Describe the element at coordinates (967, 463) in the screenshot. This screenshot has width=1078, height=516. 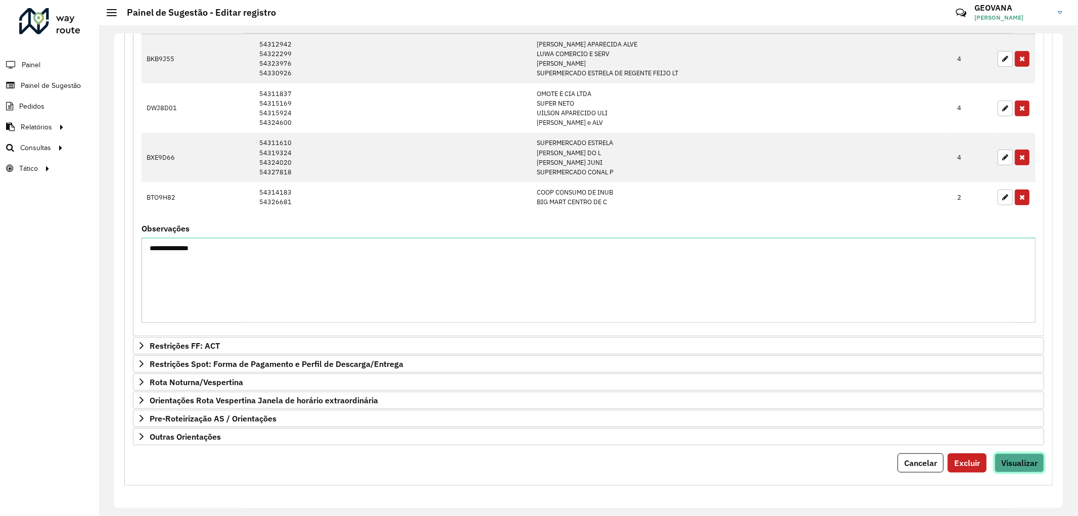
I see `span: Excluir` at that location.